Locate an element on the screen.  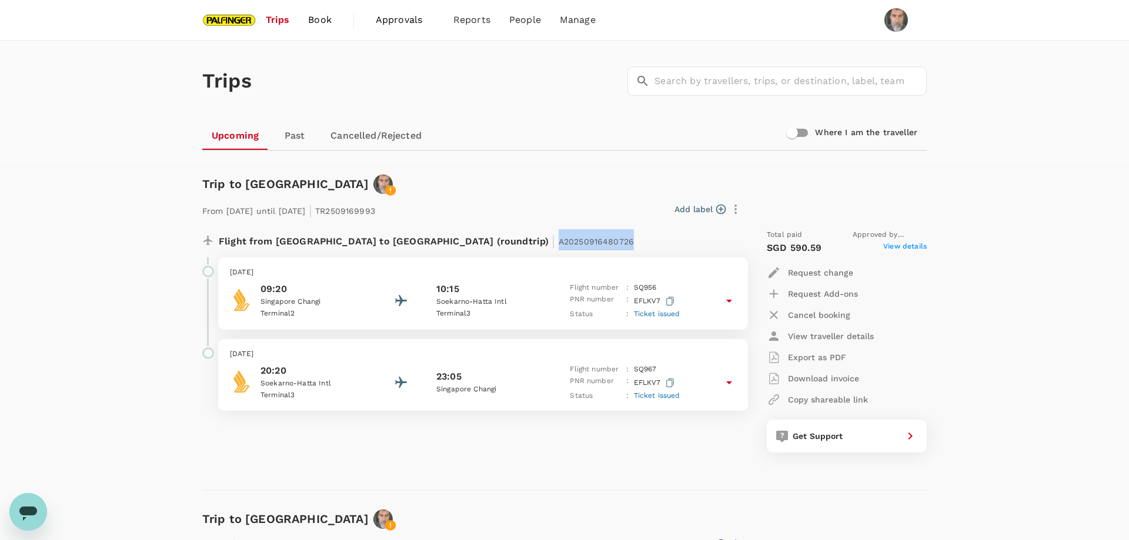
p: 10:15 is located at coordinates (448, 289).